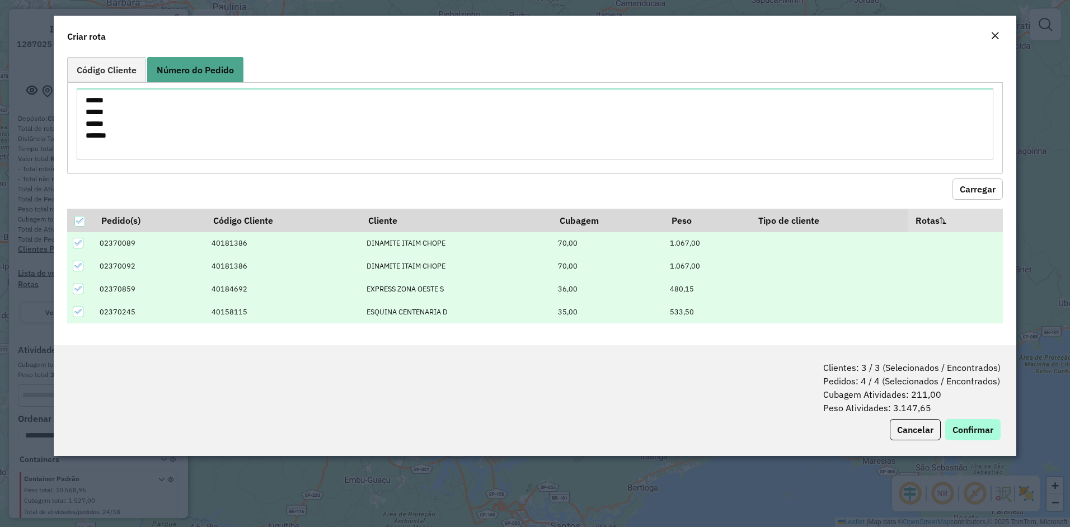 This screenshot has width=1070, height=527. Describe the element at coordinates (456, 221) in the screenshot. I see `th: Cliente` at that location.